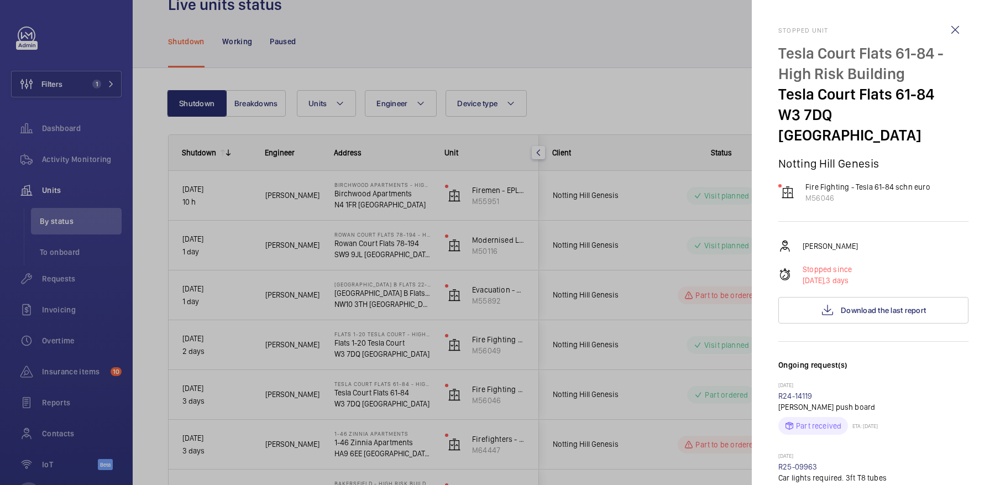  I want to click on p: Fire Fighting - Tesla 61-84 schn euro, so click(868, 187).